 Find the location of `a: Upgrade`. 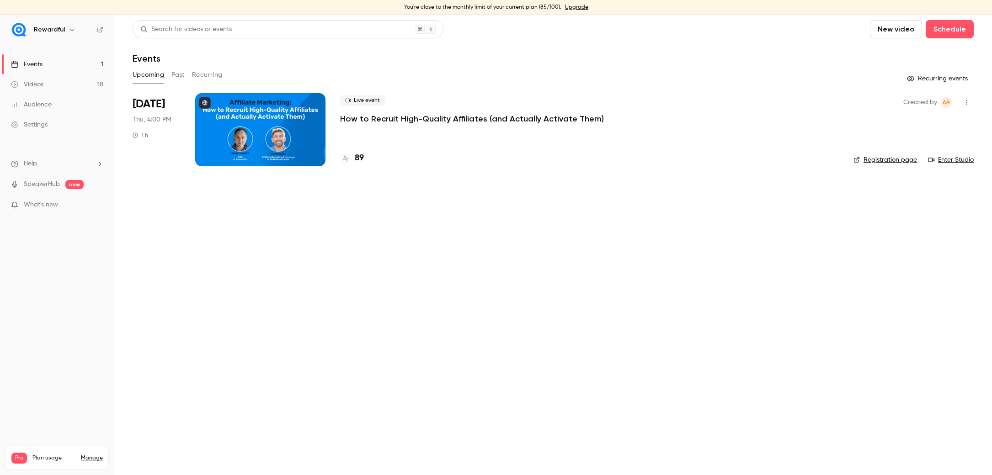

a: Upgrade is located at coordinates (576, 7).